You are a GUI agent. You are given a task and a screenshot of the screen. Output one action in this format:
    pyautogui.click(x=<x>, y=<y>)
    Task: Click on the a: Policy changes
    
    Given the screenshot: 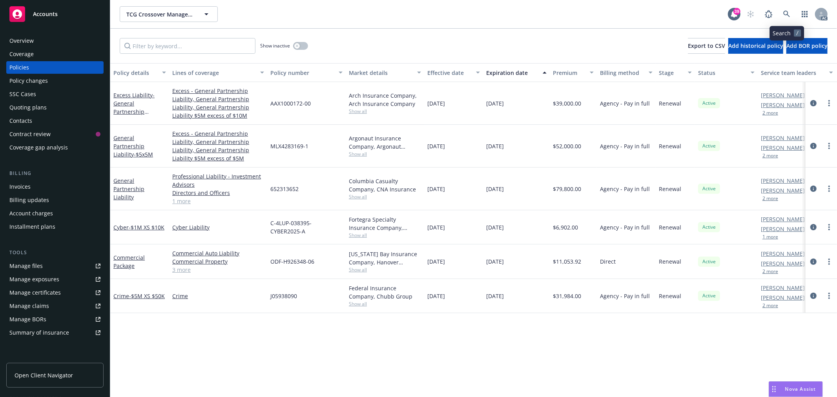 What is the action you would take?
    pyautogui.click(x=55, y=81)
    